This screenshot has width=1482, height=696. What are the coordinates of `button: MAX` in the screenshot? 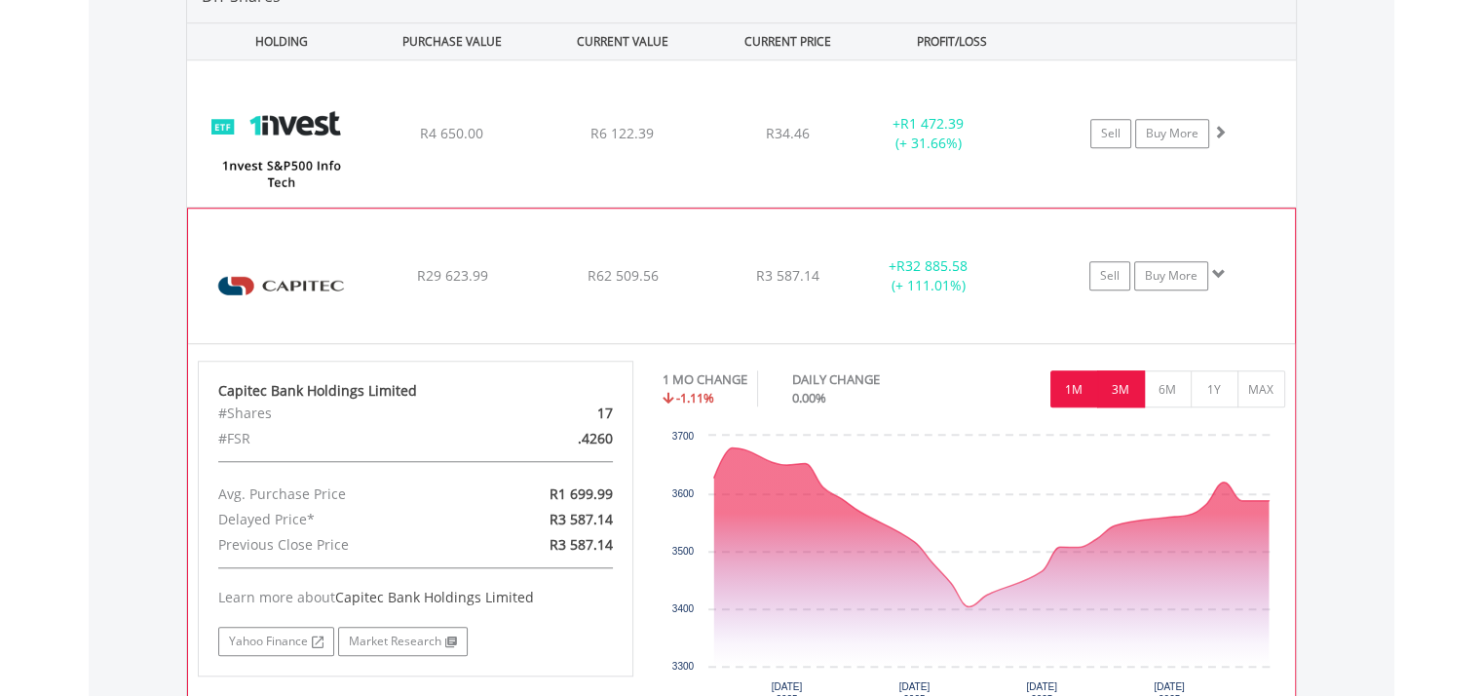 It's located at (1261, 389).